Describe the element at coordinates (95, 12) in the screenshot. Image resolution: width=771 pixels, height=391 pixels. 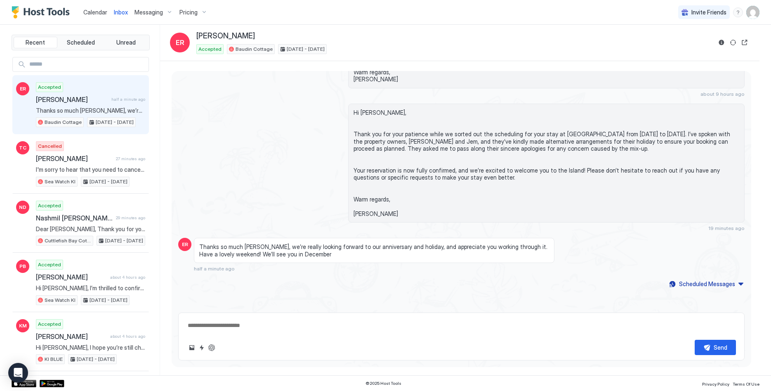
I see `a: Calendar` at that location.